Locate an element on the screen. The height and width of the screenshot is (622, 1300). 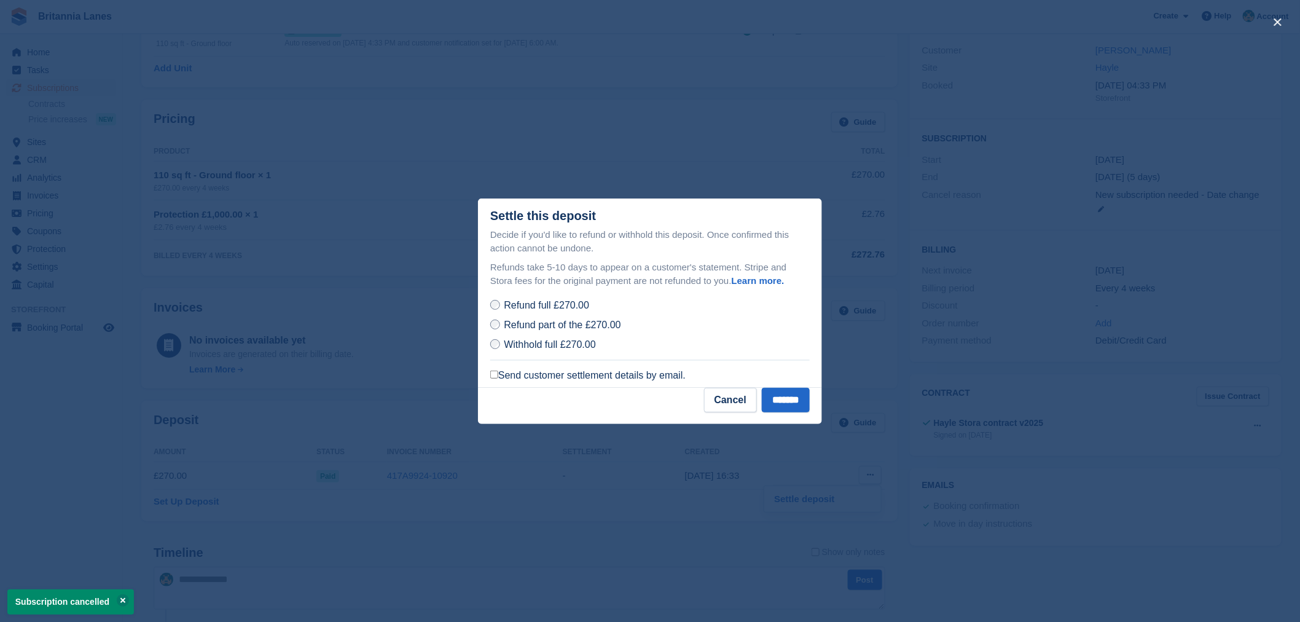
span: Refund full £270.00 is located at coordinates (546, 305).